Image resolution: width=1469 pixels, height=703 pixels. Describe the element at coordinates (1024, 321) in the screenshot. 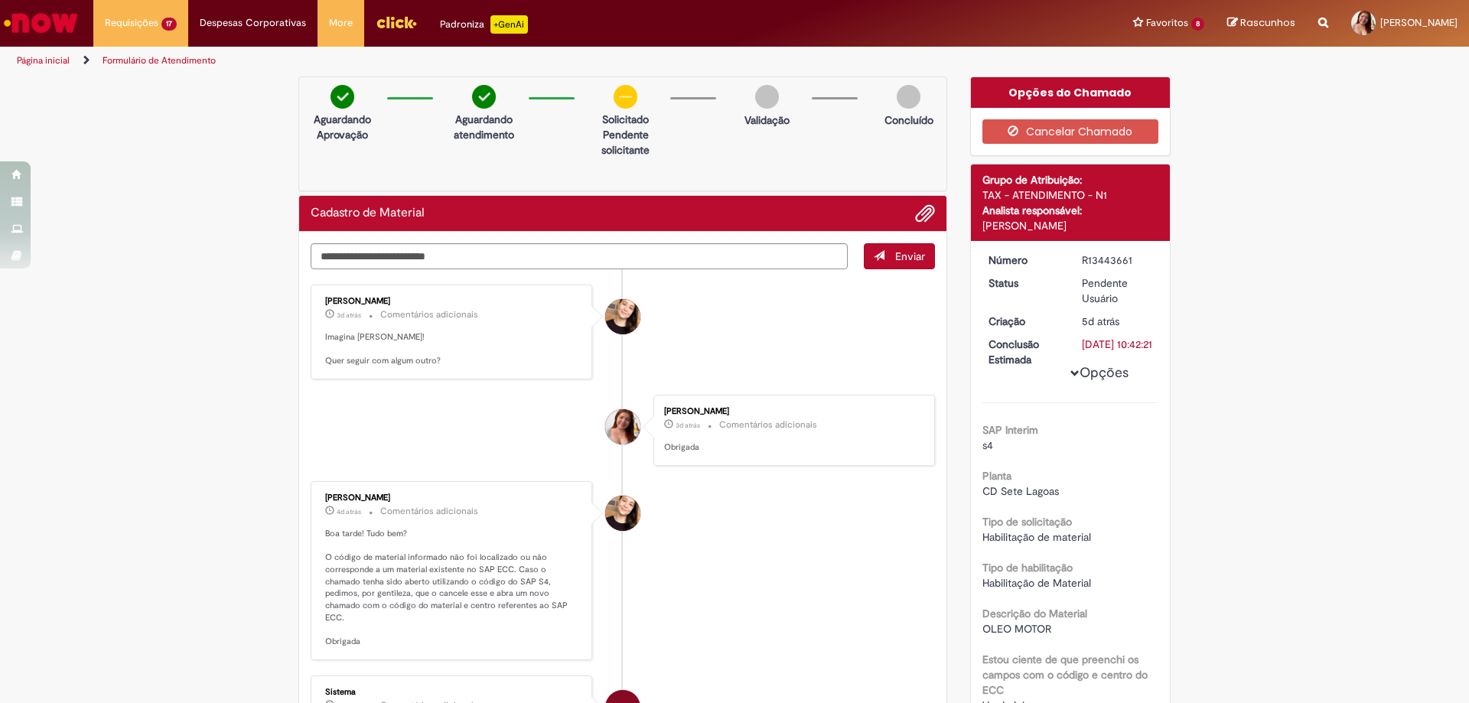

I see `dt: Criação` at that location.